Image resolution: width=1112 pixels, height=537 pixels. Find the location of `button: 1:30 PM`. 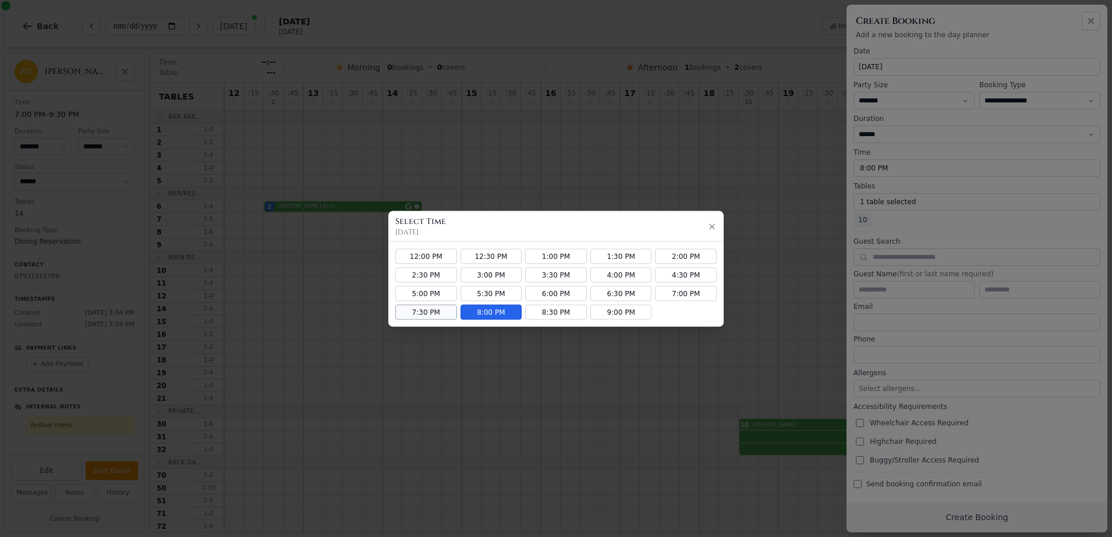

button: 1:30 PM is located at coordinates (621, 256).